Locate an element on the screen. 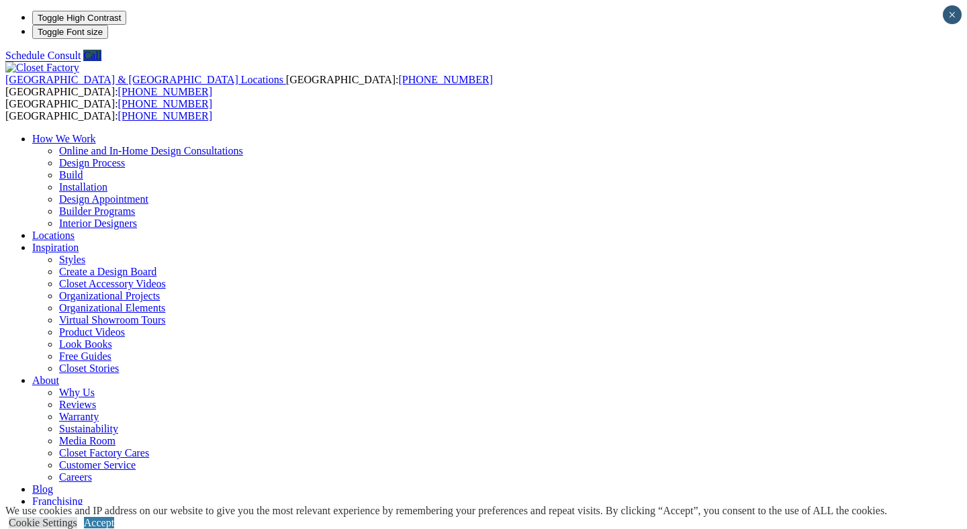 This screenshot has width=967, height=529. a: Design Appointment is located at coordinates (103, 199).